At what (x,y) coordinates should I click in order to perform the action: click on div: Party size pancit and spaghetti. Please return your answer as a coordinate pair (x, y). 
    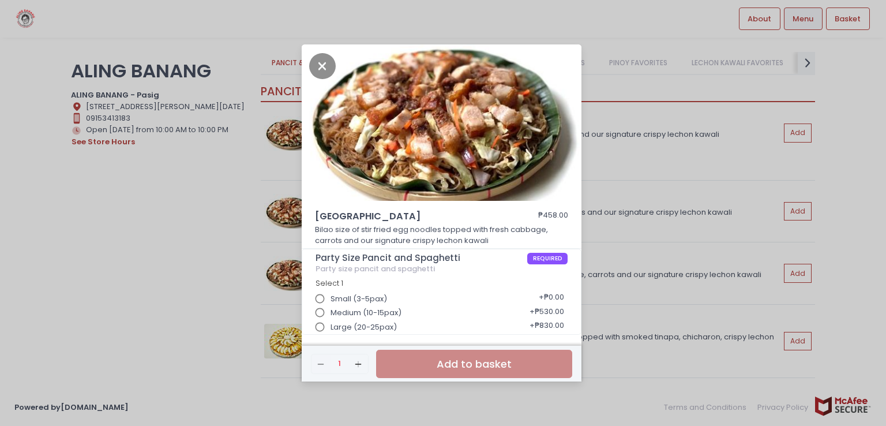
    Looking at the image, I should click on (442, 269).